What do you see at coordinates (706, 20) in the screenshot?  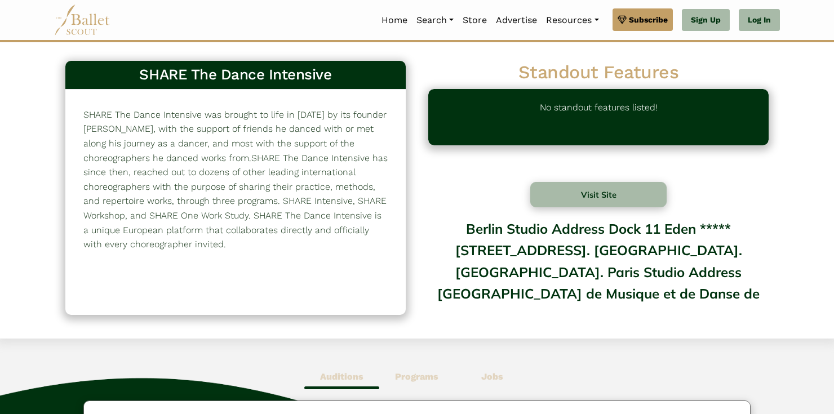 I see `a: Sign Up` at bounding box center [706, 20].